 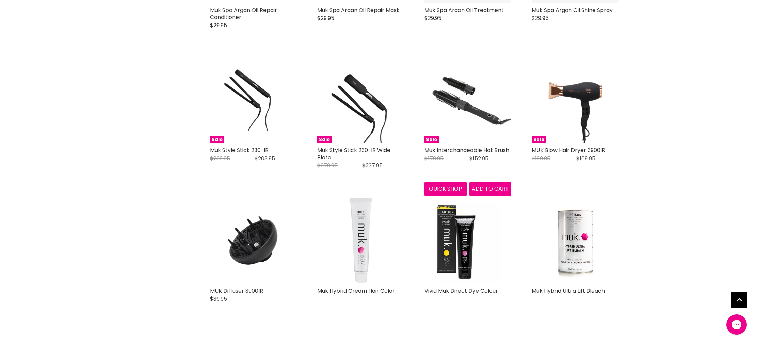 I want to click on span: $199.95, so click(x=541, y=158).